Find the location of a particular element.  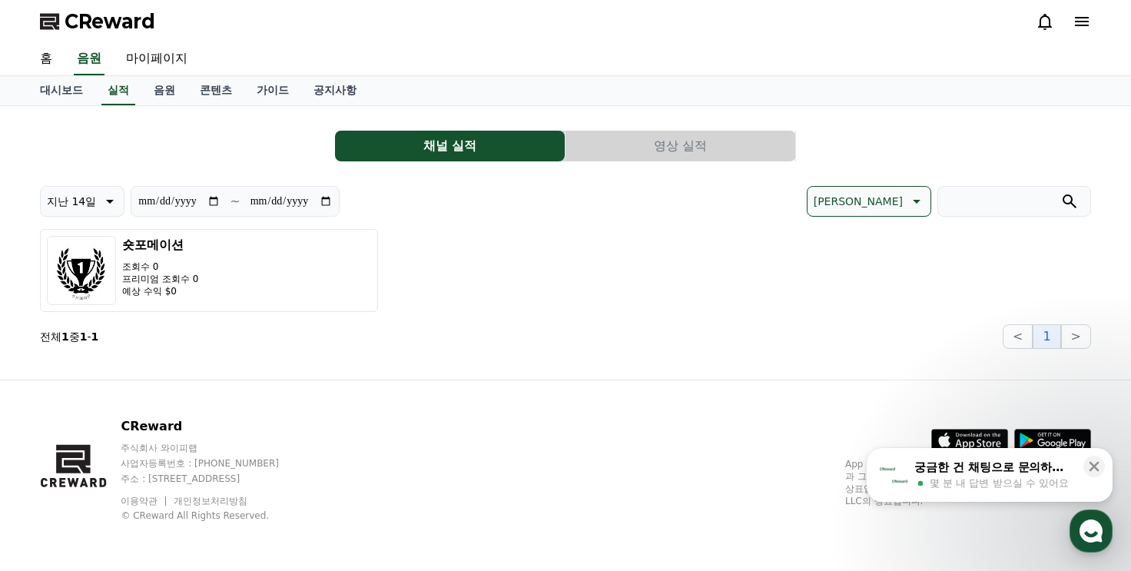

a: 영상 실적 is located at coordinates (681, 146).